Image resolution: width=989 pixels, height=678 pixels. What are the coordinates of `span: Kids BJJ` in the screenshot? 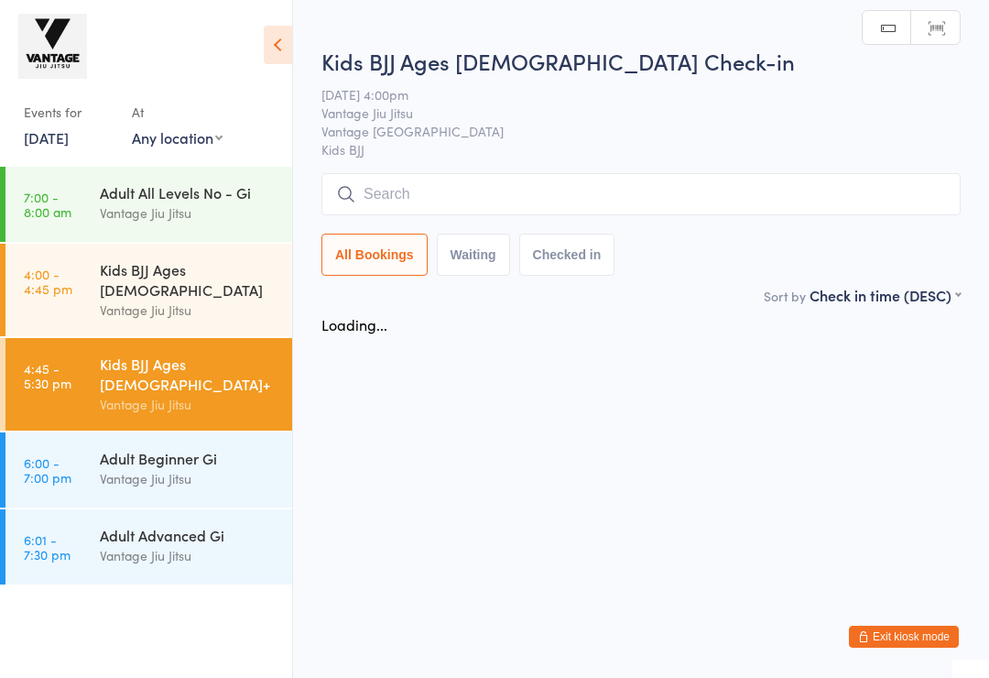 It's located at (641, 149).